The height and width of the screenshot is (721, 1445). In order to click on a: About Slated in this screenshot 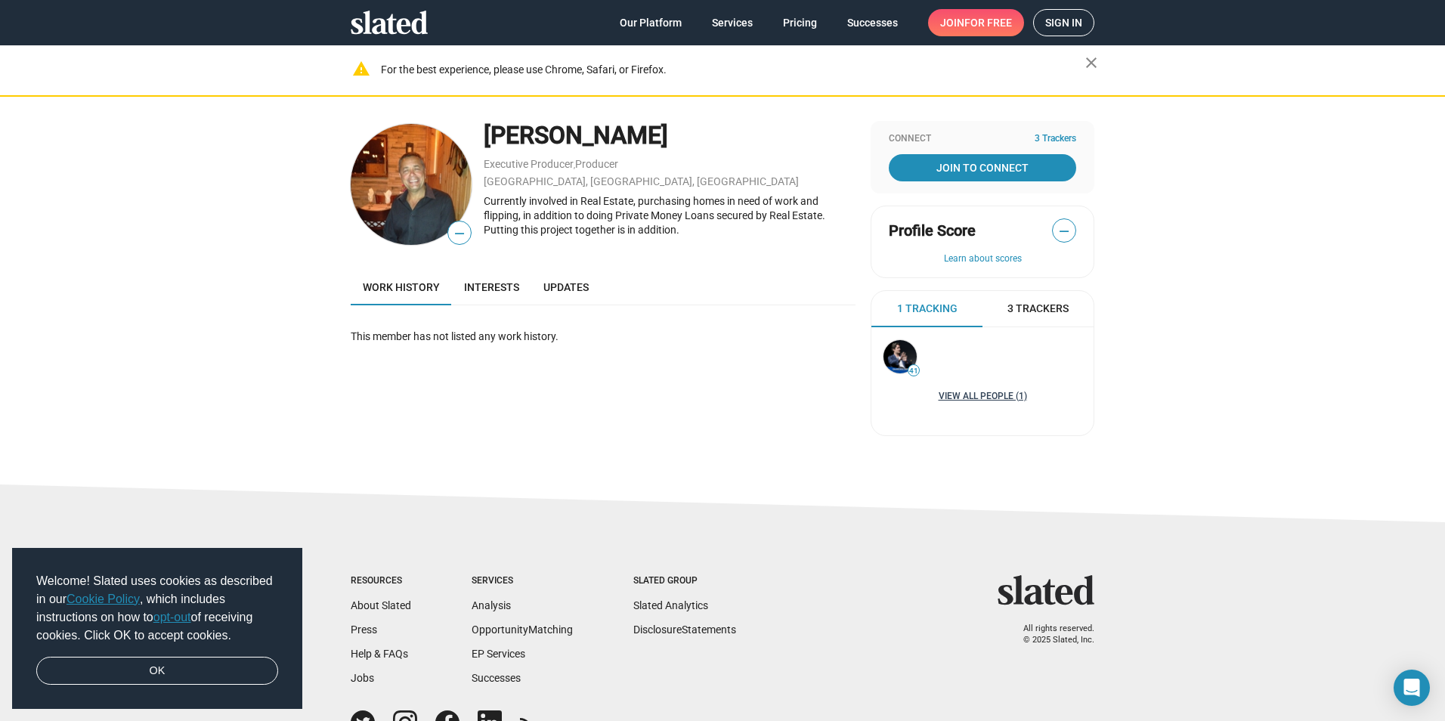, I will do `click(381, 605)`.